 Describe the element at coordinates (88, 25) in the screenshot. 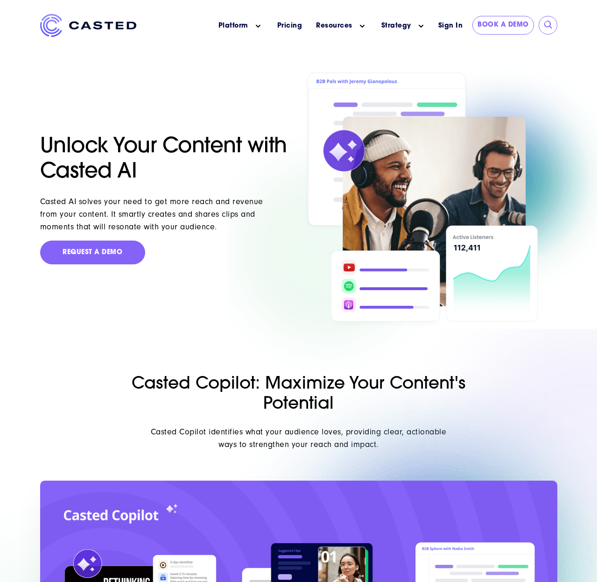

I see `img: Casted_Logo_Horizontal_FullColor_PUR_BLUE` at that location.